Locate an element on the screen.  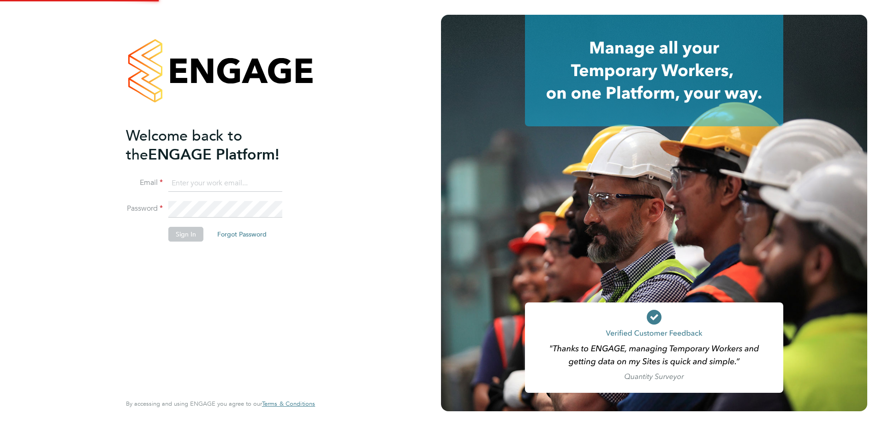
span: Terms & Conditions is located at coordinates (288, 404).